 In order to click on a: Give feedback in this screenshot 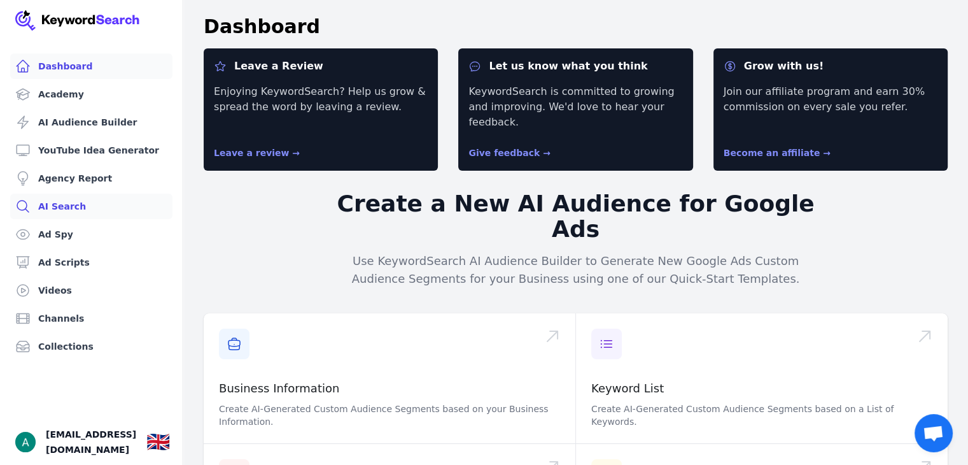, I will do `click(509, 153)`.